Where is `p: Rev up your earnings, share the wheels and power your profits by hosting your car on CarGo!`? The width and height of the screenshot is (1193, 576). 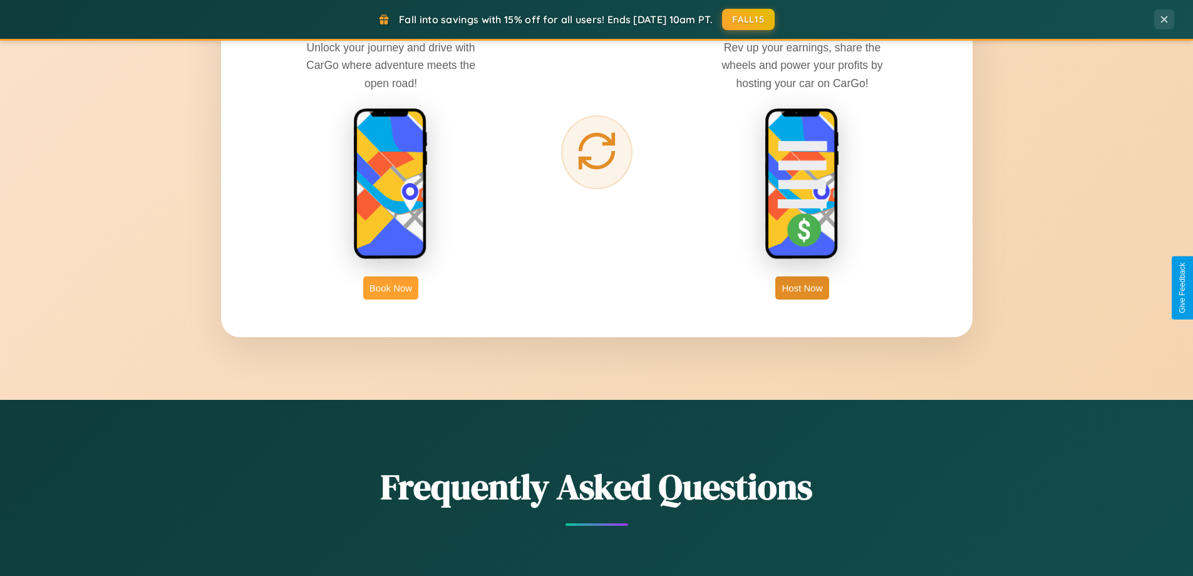
p: Rev up your earnings, share the wheels and power your profits by hosting your car on CarGo! is located at coordinates (802, 65).